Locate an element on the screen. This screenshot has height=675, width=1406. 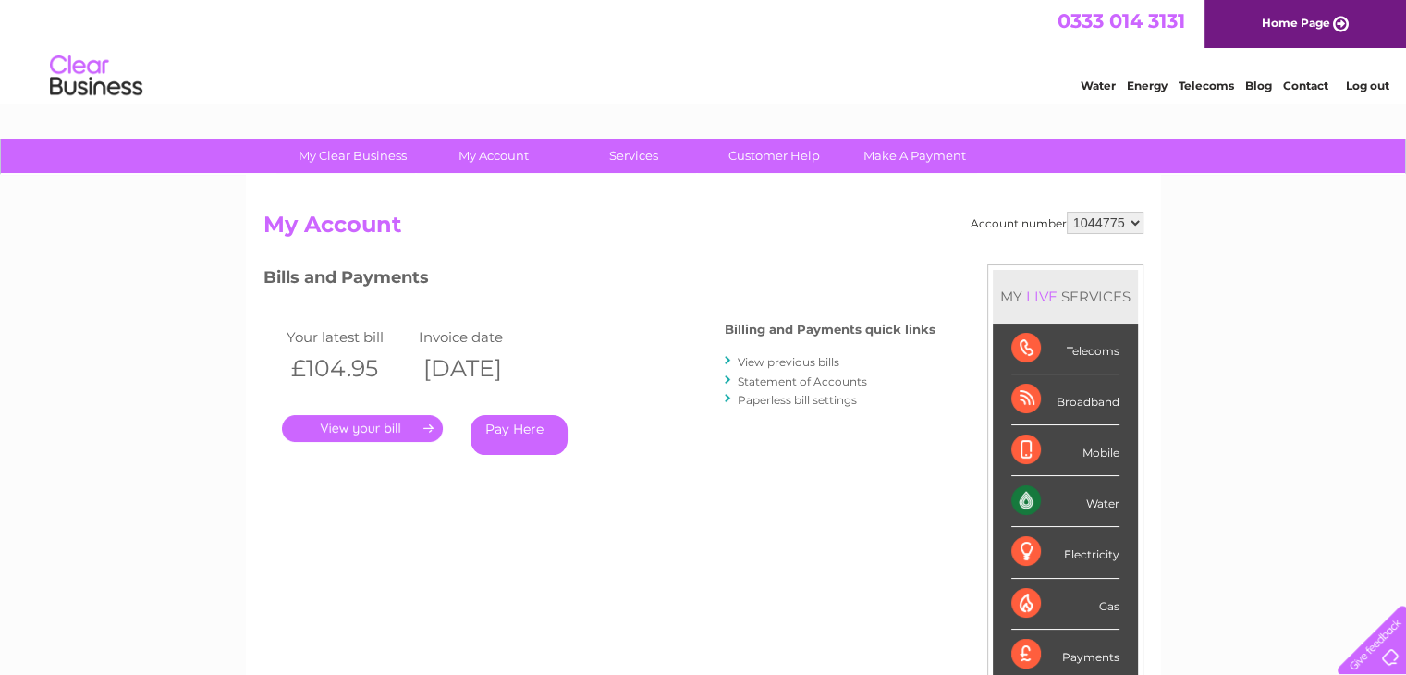
td: Invoice date is located at coordinates (481, 336).